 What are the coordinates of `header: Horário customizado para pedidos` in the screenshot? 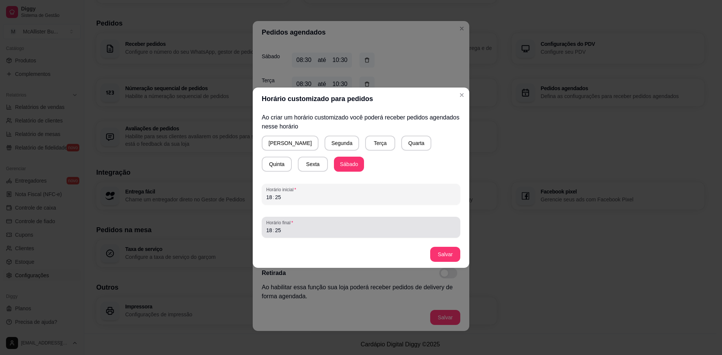 It's located at (361, 99).